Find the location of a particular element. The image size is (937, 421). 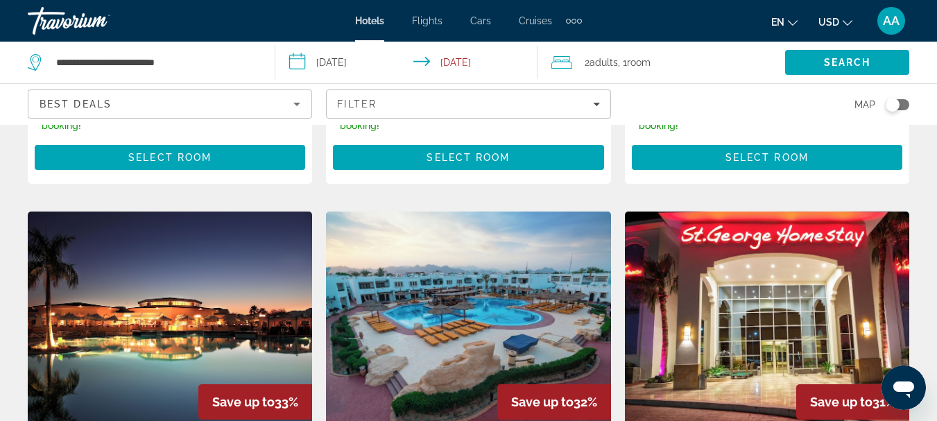

span: USD is located at coordinates (829, 22).